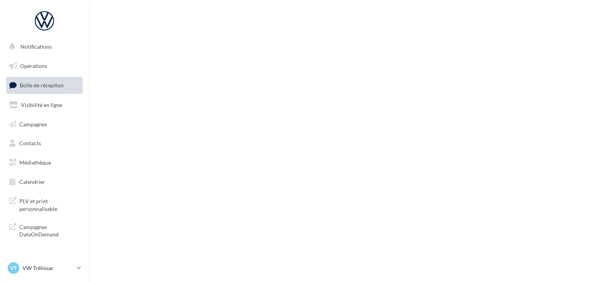 This screenshot has width=593, height=282. I want to click on span: VT, so click(14, 268).